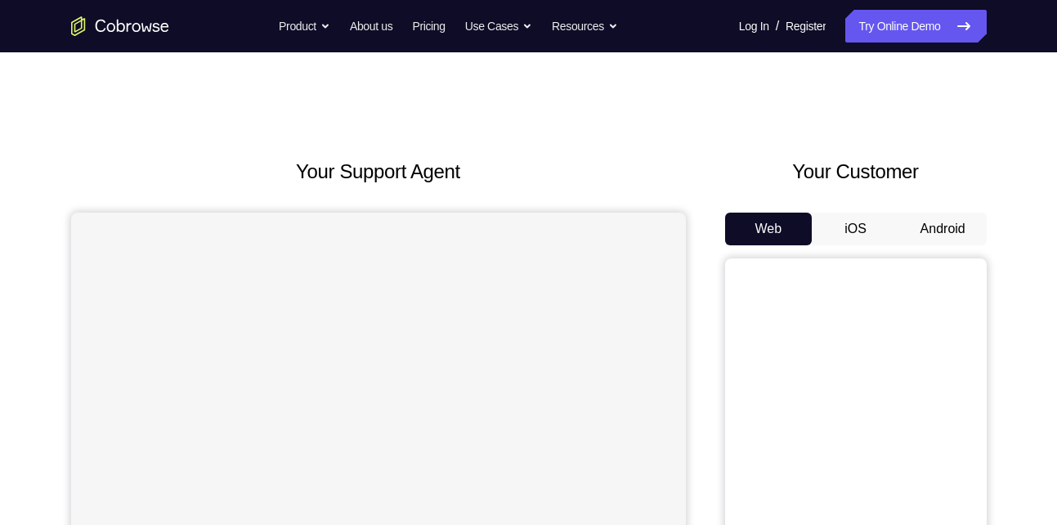 Image resolution: width=1057 pixels, height=525 pixels. What do you see at coordinates (856, 172) in the screenshot?
I see `h2: Your Customer` at bounding box center [856, 172].